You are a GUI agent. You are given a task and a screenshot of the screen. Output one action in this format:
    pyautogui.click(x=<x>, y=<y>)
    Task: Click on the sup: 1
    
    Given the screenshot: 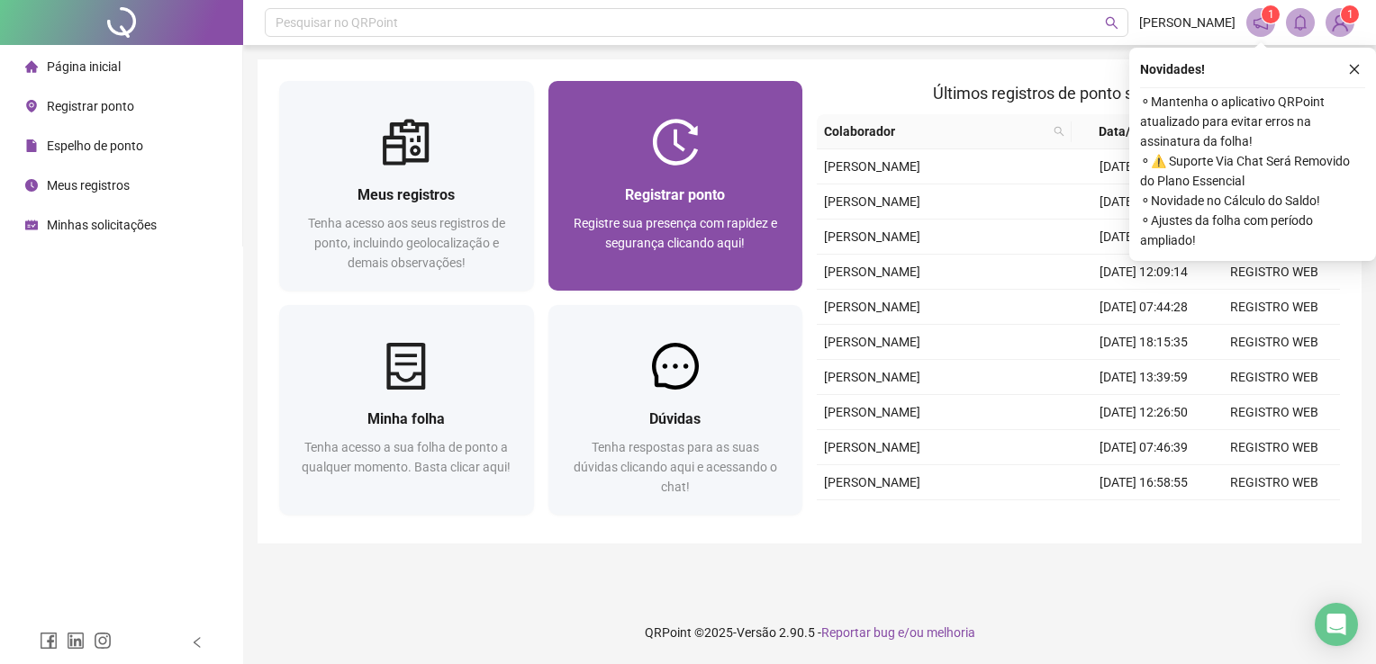 What is the action you would take?
    pyautogui.click(x=1270, y=14)
    